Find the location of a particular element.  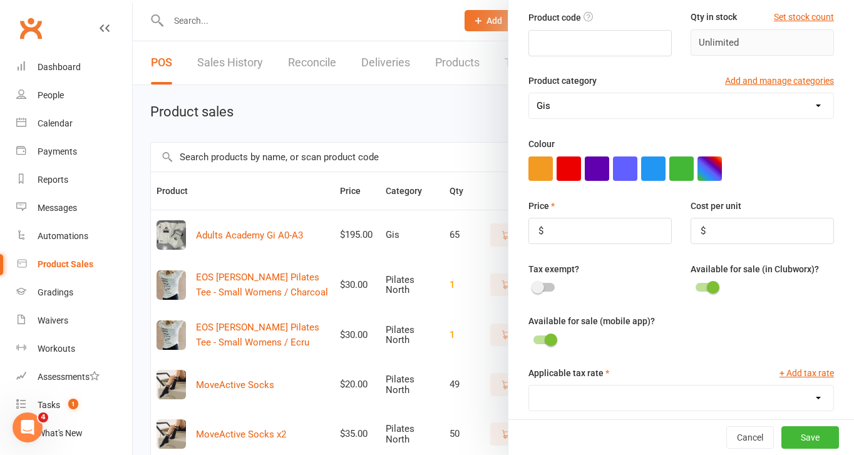

a: Product Sales is located at coordinates (74, 264).